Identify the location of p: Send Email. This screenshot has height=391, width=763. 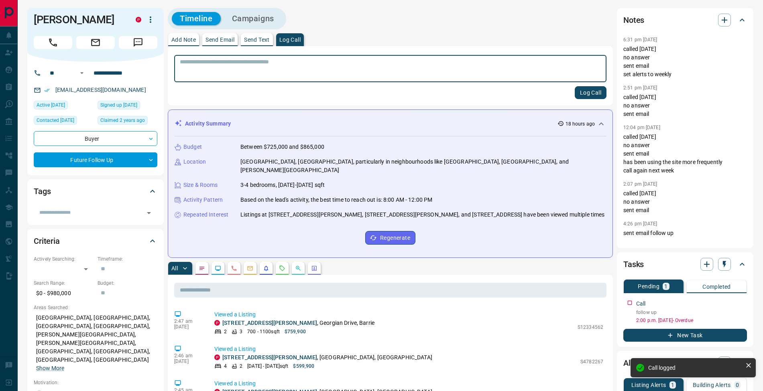
(220, 40).